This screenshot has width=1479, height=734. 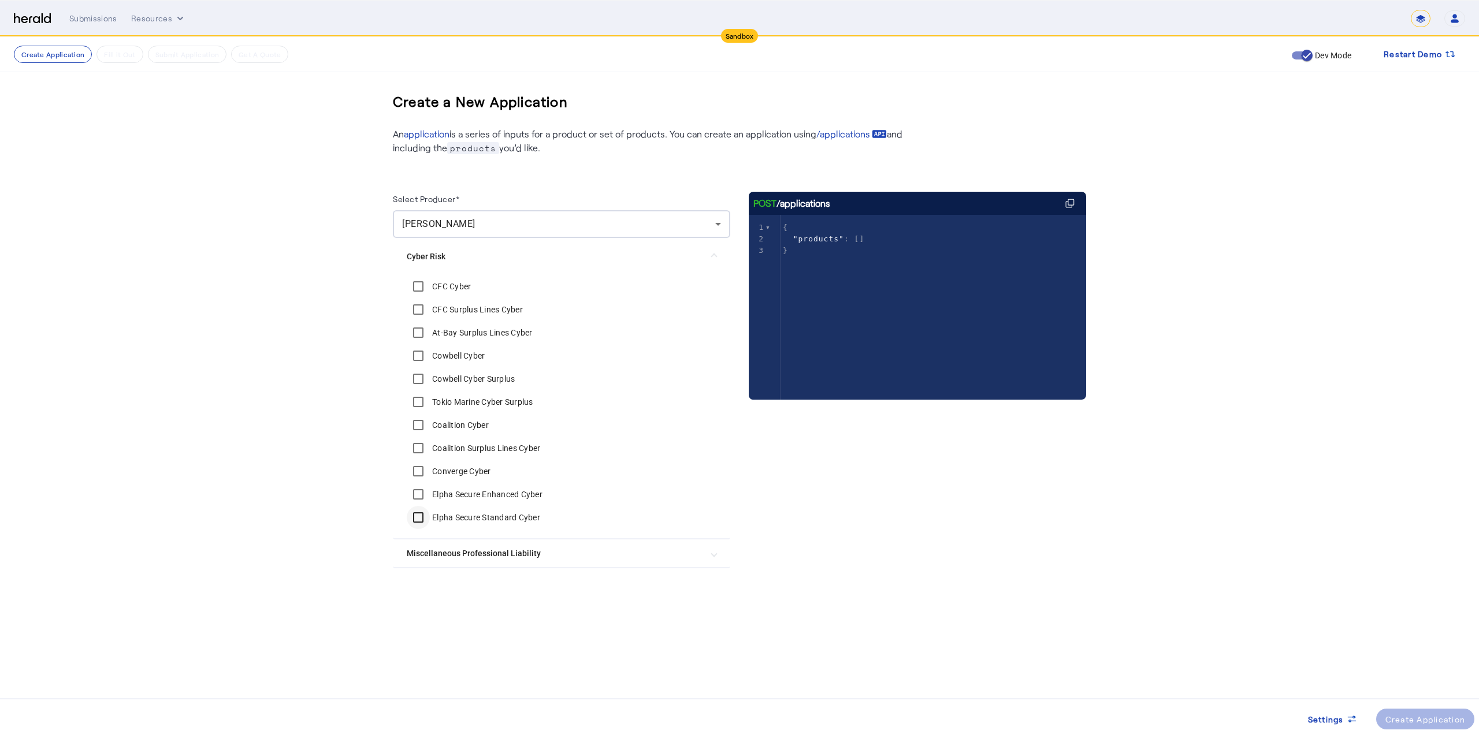 What do you see at coordinates (485, 448) in the screenshot?
I see `label: Coalition Surplus Lines Cyber` at bounding box center [485, 448].